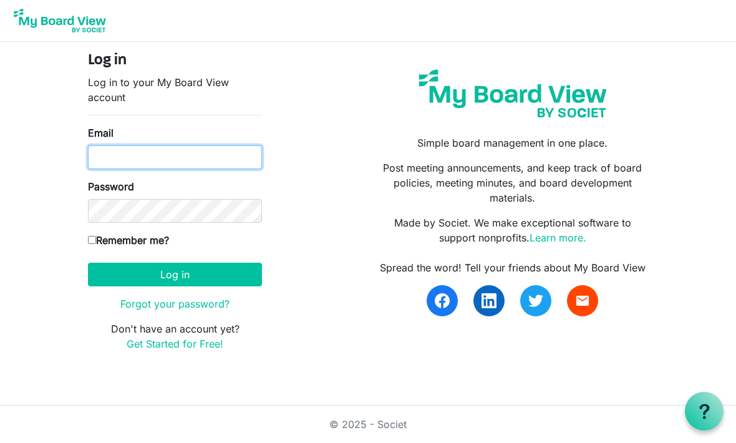 Image resolution: width=736 pixels, height=443 pixels. What do you see at coordinates (536, 301) in the screenshot?
I see `img: twitter.svg` at bounding box center [536, 301].